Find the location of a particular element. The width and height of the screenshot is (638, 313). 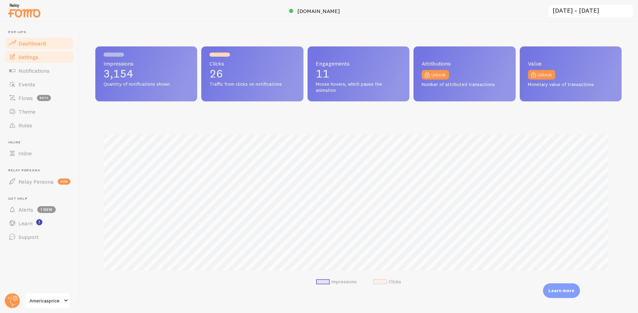

span: Alerts is located at coordinates (26, 210).